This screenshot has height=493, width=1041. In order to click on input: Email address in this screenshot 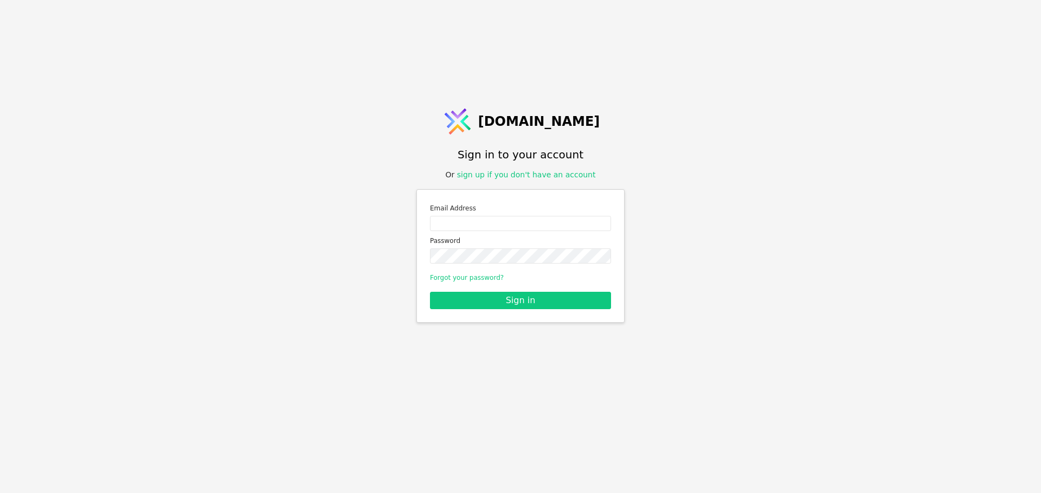, I will do `click(521, 223)`.